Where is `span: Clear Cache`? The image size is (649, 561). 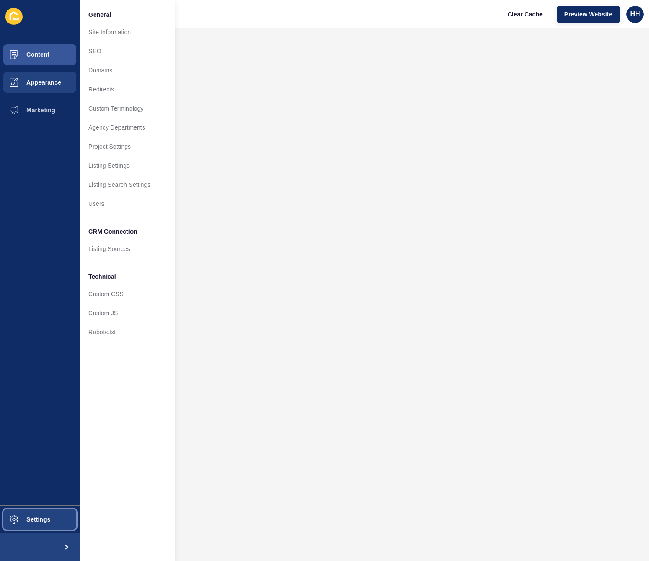 span: Clear Cache is located at coordinates (525, 14).